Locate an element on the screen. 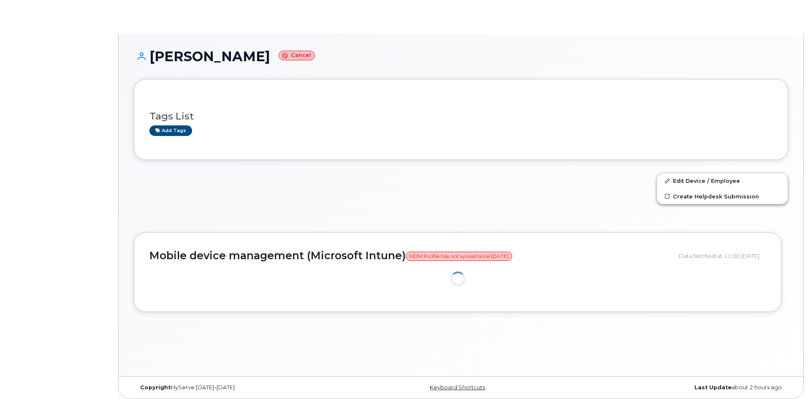  strong: Last Update is located at coordinates (713, 387).